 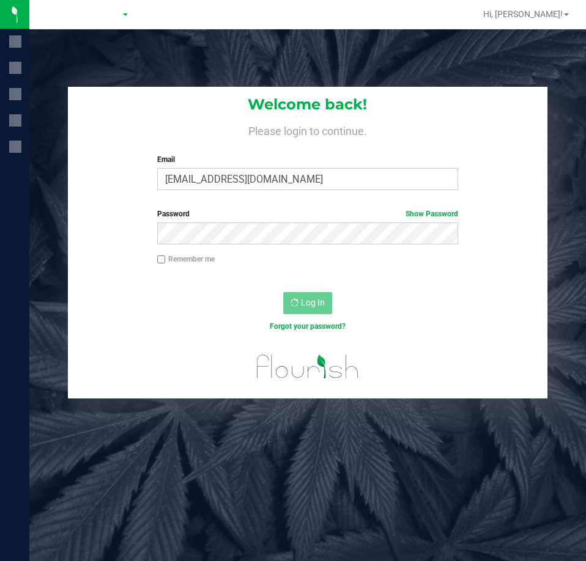 What do you see at coordinates (307, 303) in the screenshot?
I see `button: Log In` at bounding box center [307, 303].